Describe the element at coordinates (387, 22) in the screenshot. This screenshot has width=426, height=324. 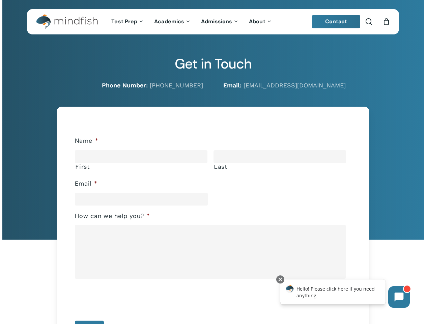
I see `a: Cart` at that location.